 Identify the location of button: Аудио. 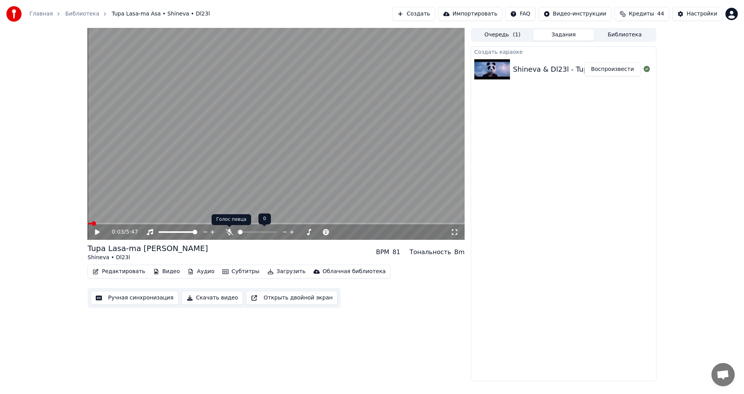
(201, 272).